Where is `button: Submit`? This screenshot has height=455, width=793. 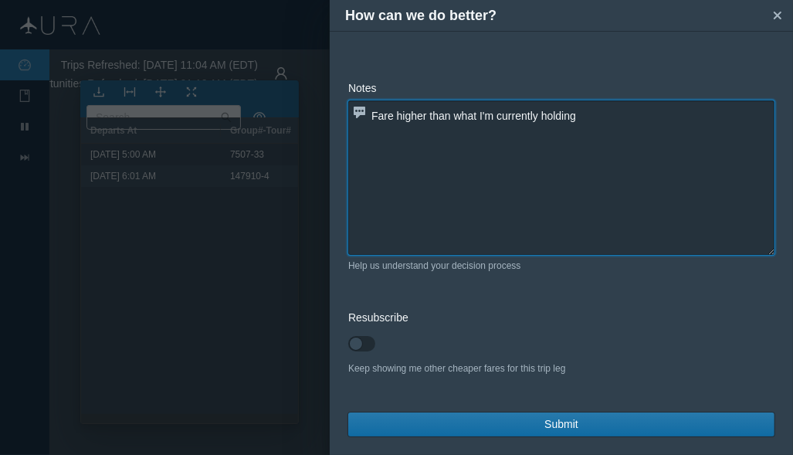 button: Submit is located at coordinates (562, 424).